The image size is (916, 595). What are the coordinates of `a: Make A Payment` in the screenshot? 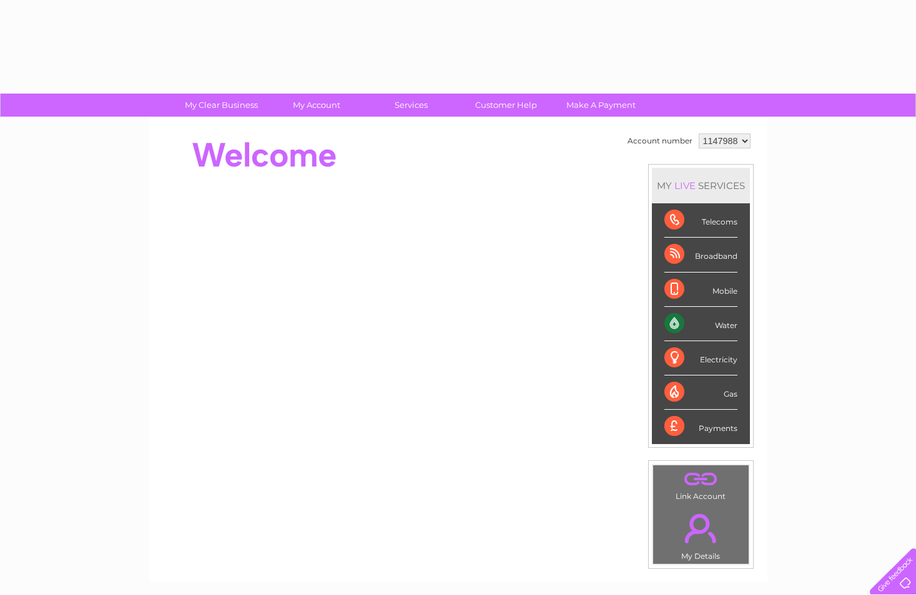 It's located at (600, 105).